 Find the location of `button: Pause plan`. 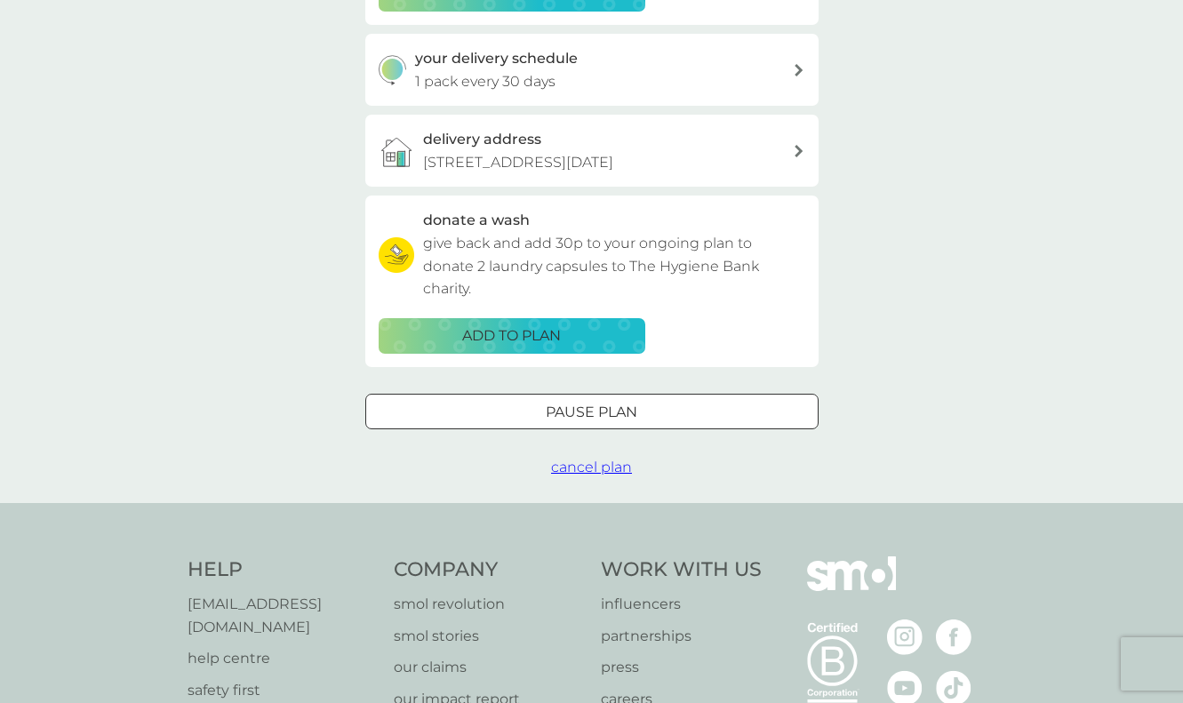

button: Pause plan is located at coordinates (592, 412).